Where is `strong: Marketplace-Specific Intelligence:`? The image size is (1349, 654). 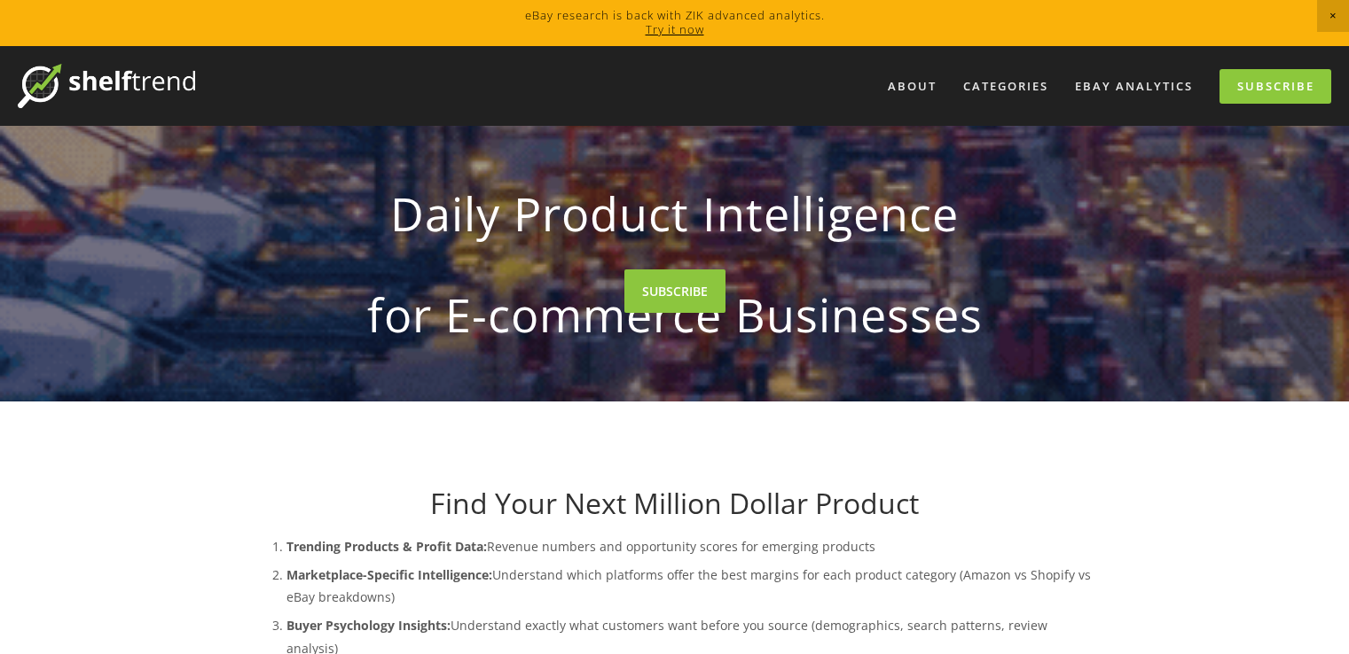
strong: Marketplace-Specific Intelligence: is located at coordinates (389, 575).